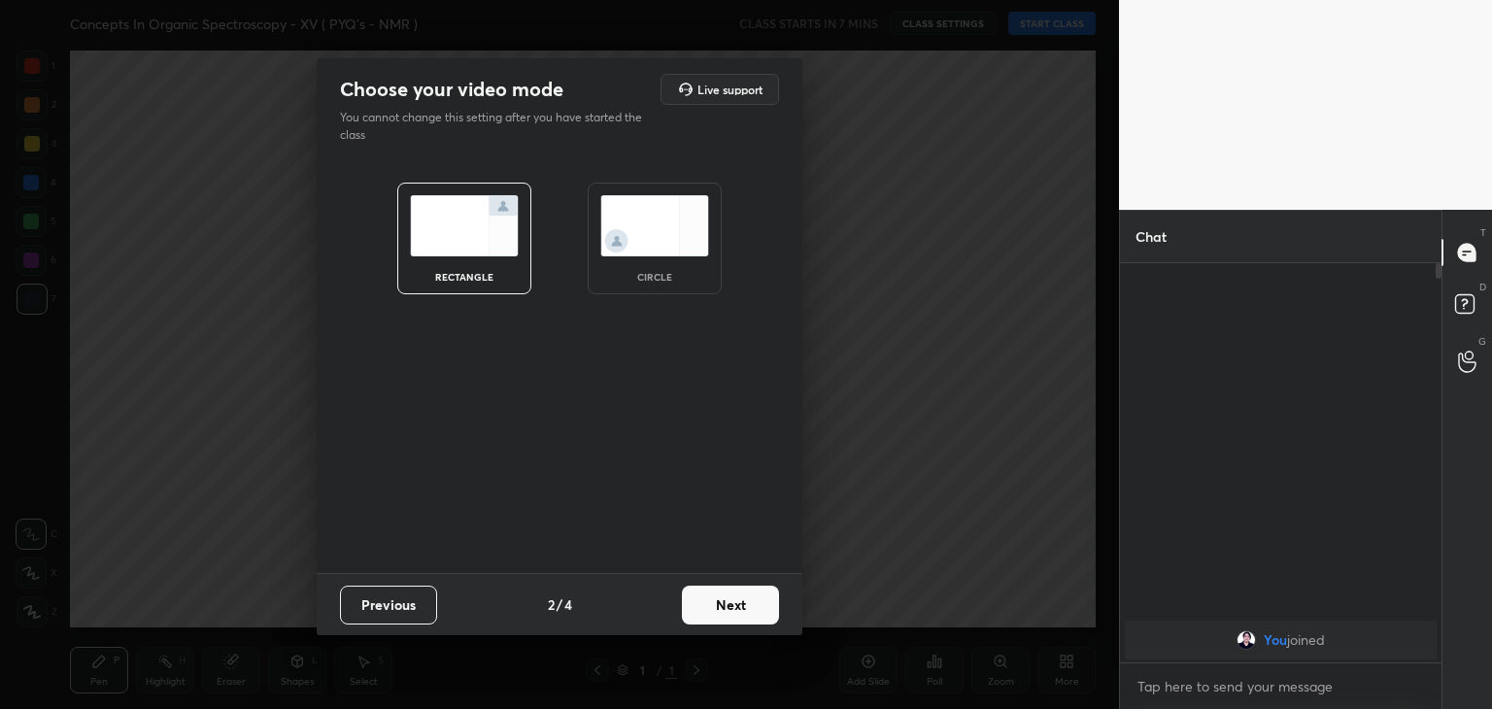 The width and height of the screenshot is (1492, 709). I want to click on h4: 2, so click(551, 604).